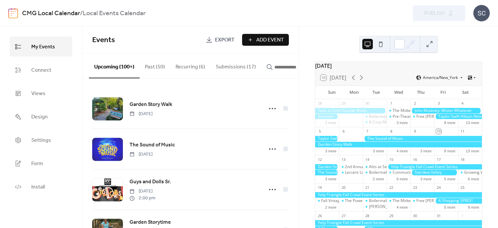  Describe the element at coordinates (51, 14) in the screenshot. I see `a: CMG Local Calendar` at that location.